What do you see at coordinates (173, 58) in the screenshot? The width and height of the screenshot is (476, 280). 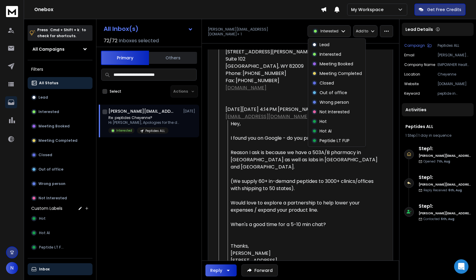 I see `button: Others` at bounding box center [173, 58].